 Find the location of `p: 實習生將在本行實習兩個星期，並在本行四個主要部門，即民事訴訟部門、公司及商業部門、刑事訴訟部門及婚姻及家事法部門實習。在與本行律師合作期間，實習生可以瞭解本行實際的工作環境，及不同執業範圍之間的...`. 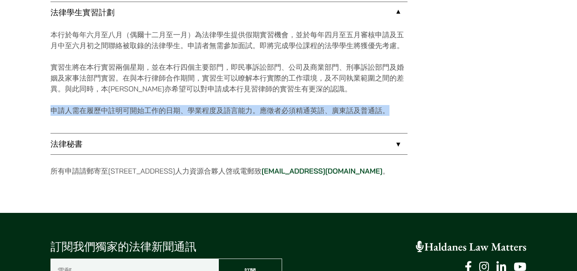

p: 實習生將在本行實習兩個星期，並在本行四個主要部門，即民事訴訟部門、公司及商業部門、刑事訴訟部門及婚姻及家事法部門實習。在與本行律師合作期間，實習生可以瞭解本行實際的工作環境，及不同執業範圍之間的... is located at coordinates (229, 78).